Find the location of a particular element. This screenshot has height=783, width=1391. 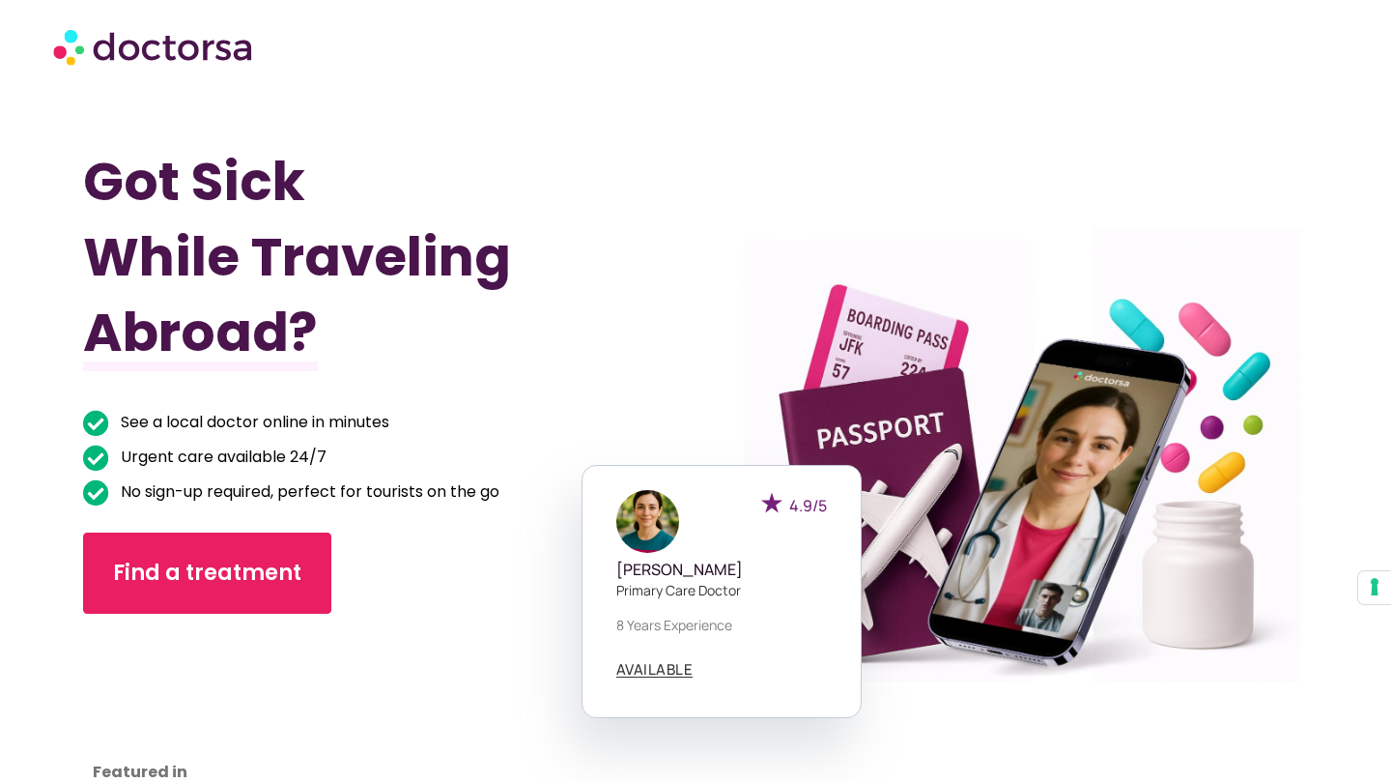

p: Primary care doctor is located at coordinates (722, 589).